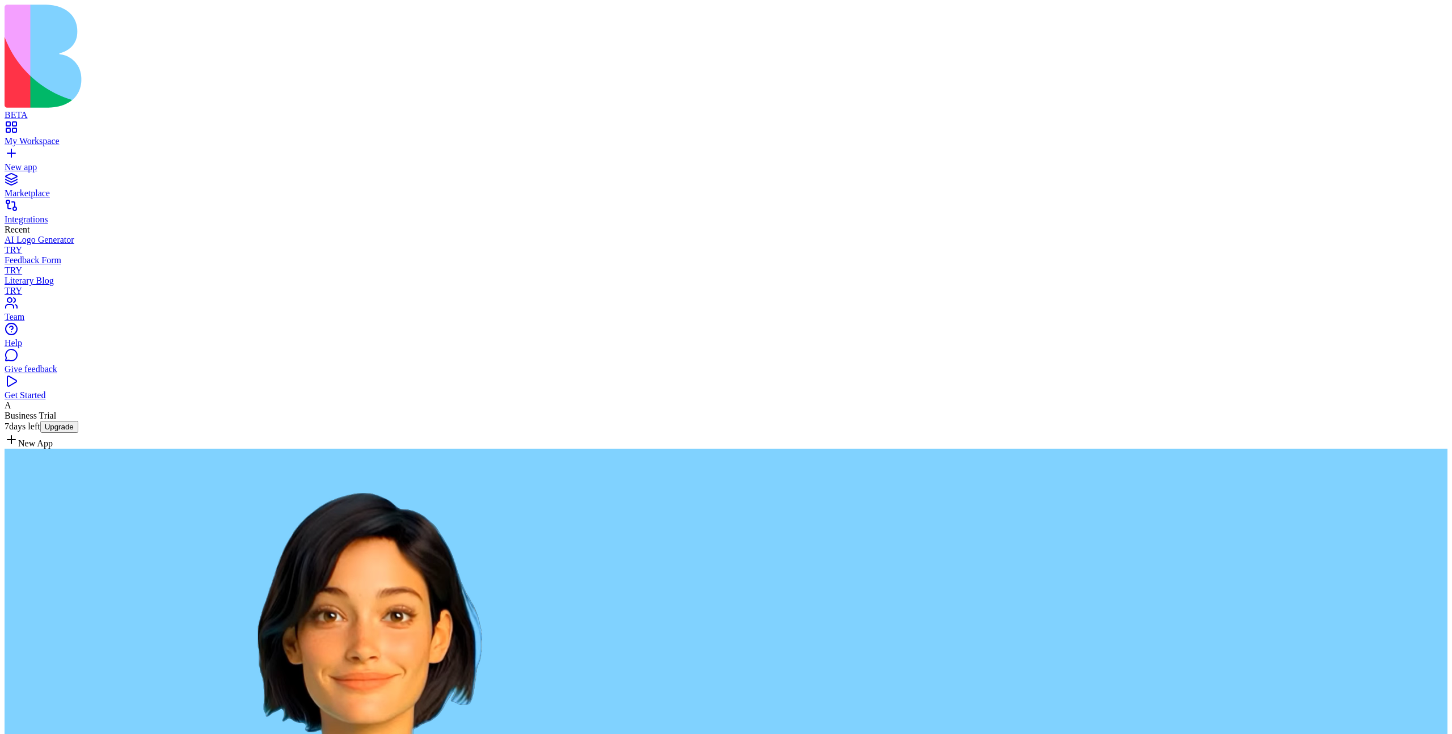 This screenshot has width=1452, height=734. What do you see at coordinates (726, 286) in the screenshot?
I see `a: Literary BlogTRY` at bounding box center [726, 286].